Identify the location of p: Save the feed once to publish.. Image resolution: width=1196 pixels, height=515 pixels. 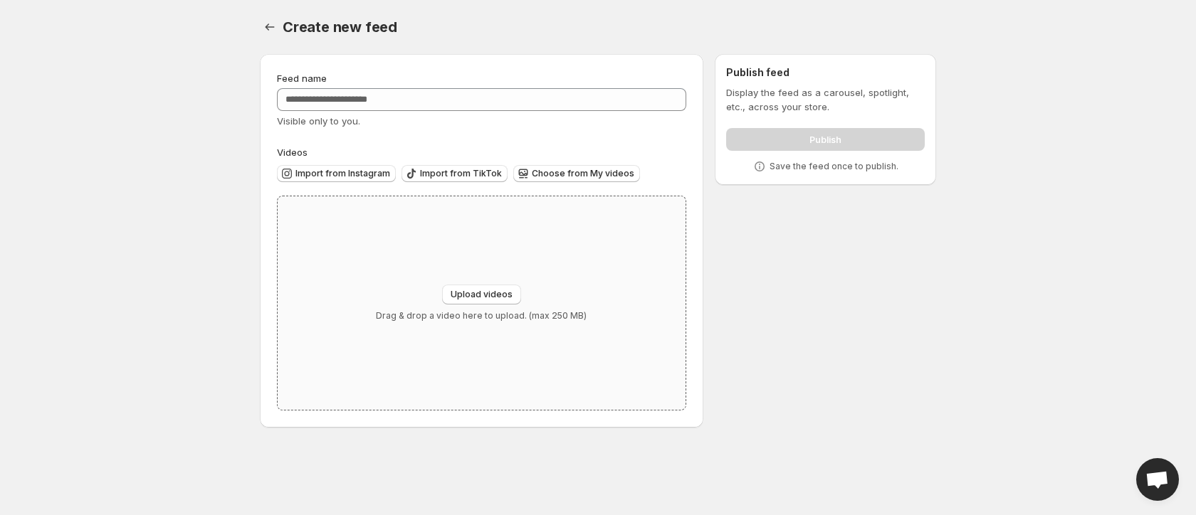
(833, 167).